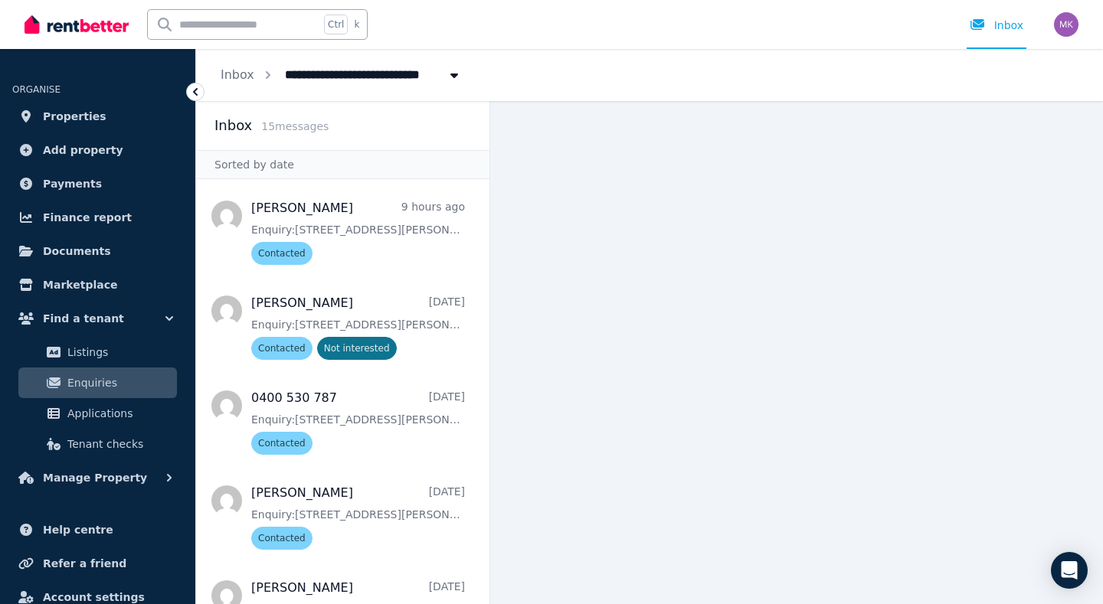  Describe the element at coordinates (997, 25) in the screenshot. I see `div: Inbox` at that location.